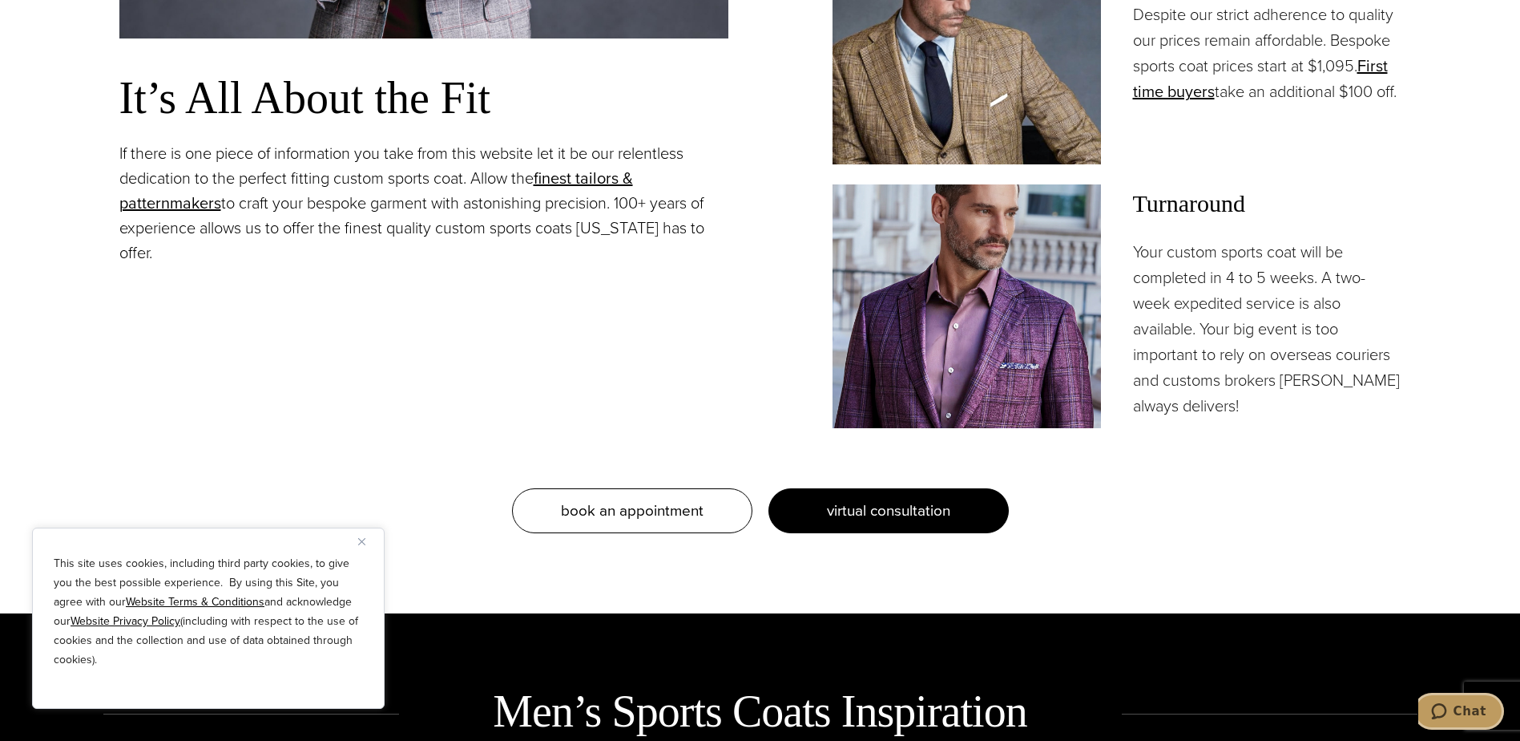 The height and width of the screenshot is (741, 1520). I want to click on img: Client in red custom sportscoat with navy plaid and lavender dress shirt. Fabric by Ermenegildo Z..., so click(967, 306).